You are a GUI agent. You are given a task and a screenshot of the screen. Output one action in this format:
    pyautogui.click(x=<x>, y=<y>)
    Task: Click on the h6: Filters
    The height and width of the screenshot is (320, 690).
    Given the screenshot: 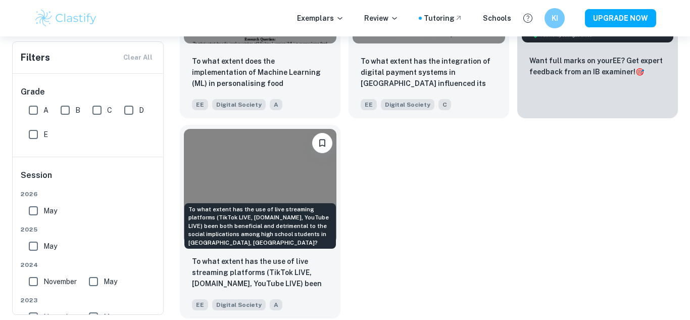 What is the action you would take?
    pyautogui.click(x=35, y=58)
    